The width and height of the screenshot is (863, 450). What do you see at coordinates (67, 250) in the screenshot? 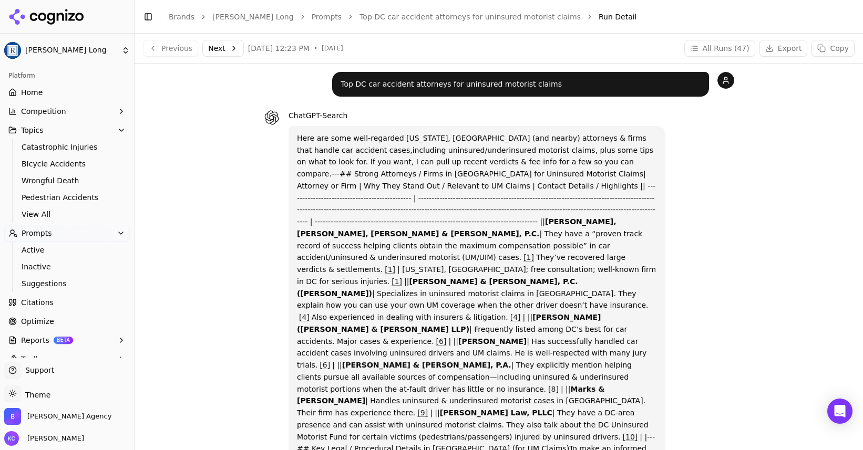
I see `a: Active` at bounding box center [67, 250].